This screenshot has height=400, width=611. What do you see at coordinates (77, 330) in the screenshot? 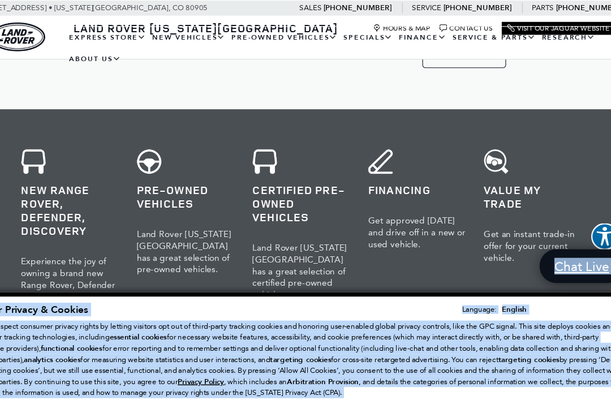
I see `strong: analytics cookies` at bounding box center [77, 330].